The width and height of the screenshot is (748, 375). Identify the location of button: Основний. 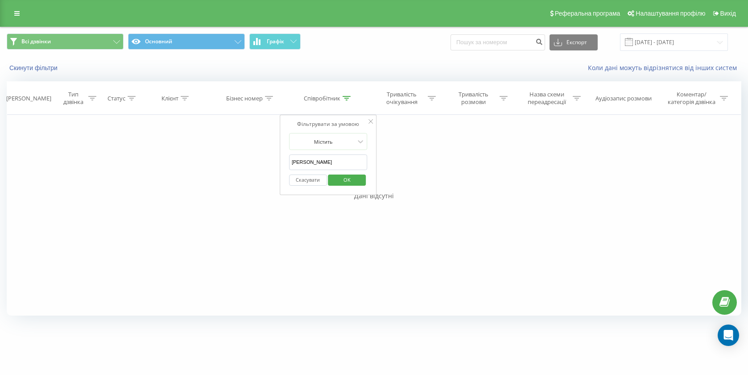
(186, 41).